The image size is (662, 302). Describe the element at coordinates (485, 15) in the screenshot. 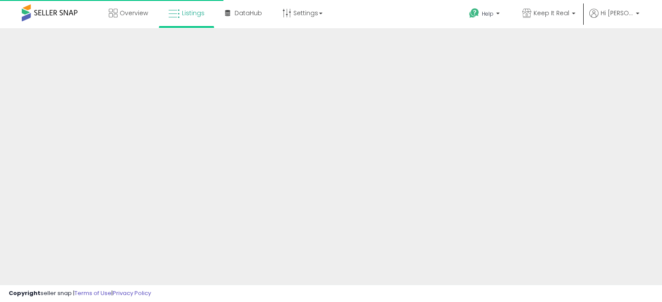

I see `a: Help` at that location.